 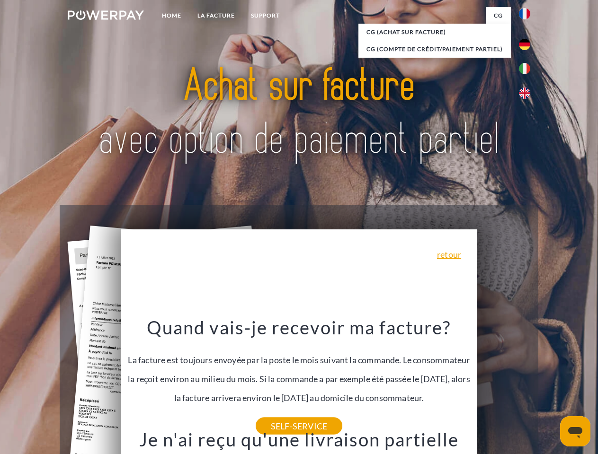 What do you see at coordinates (524, 69) in the screenshot?
I see `img: it` at bounding box center [524, 69].